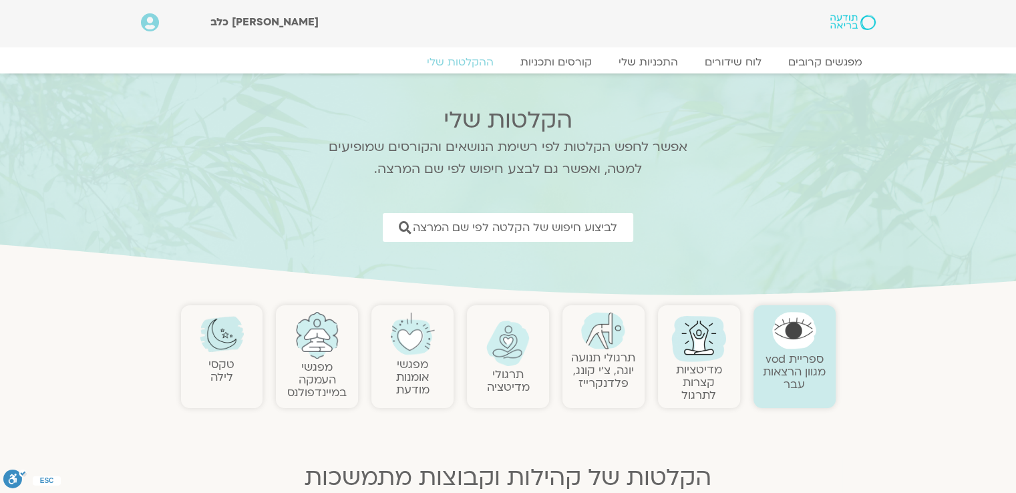 The image size is (1016, 493). What do you see at coordinates (515, 227) in the screenshot?
I see `span: לביצוע חיפוש של הקלטה לפי שם המרצה` at bounding box center [515, 227].